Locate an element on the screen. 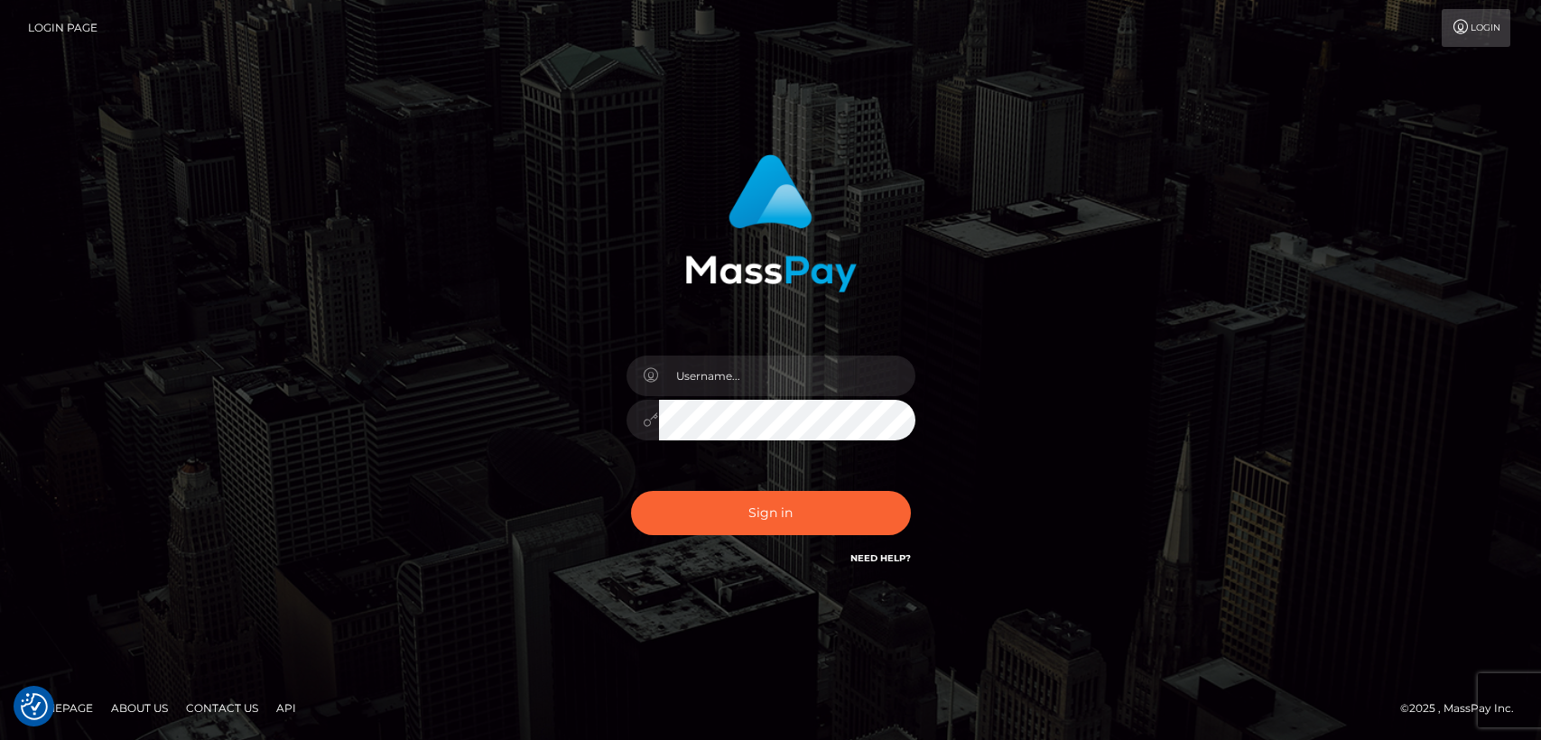  img: Revisit consent button is located at coordinates (34, 707).